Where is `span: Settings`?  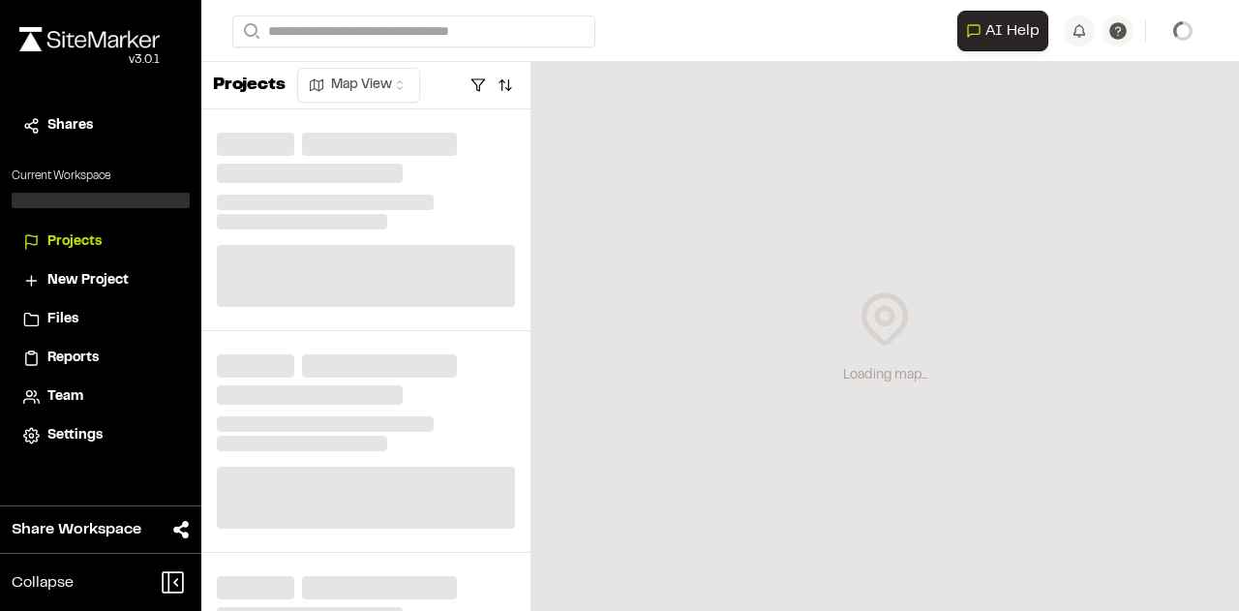 span: Settings is located at coordinates (75, 436).